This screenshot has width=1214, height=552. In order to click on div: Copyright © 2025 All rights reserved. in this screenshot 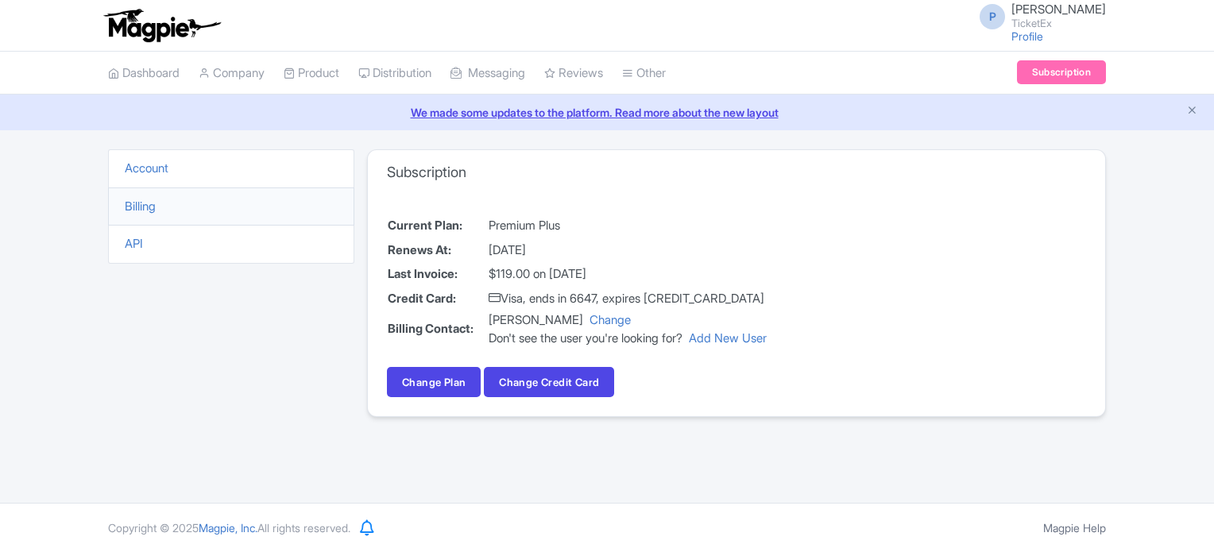, I will do `click(229, 527)`.